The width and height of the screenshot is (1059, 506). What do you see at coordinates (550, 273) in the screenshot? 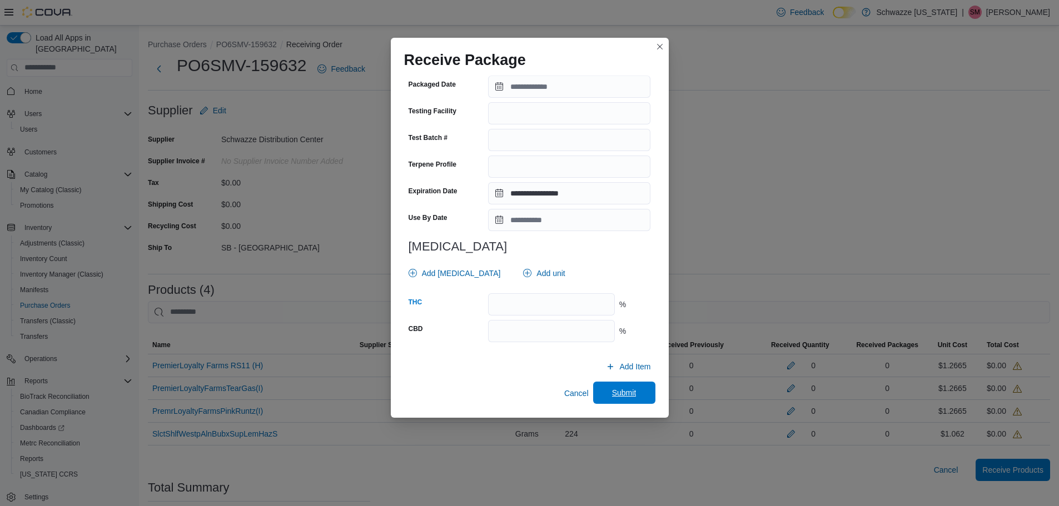
I see `span: Add unit` at bounding box center [550, 273].